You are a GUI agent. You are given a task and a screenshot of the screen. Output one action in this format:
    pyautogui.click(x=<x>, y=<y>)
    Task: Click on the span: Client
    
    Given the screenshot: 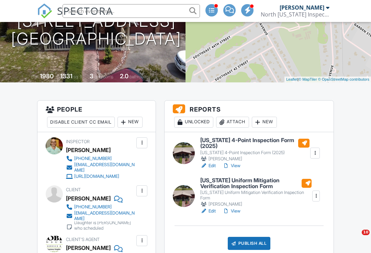 What is the action you would take?
    pyautogui.click(x=73, y=190)
    